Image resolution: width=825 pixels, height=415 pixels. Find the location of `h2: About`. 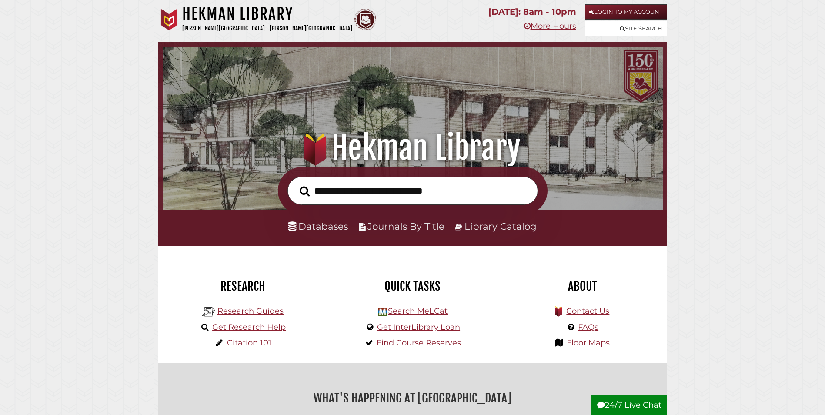

h2: About is located at coordinates (583, 286).